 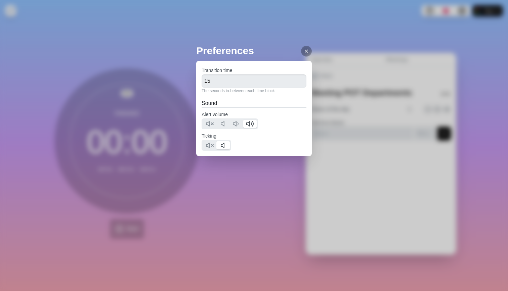 What do you see at coordinates (254, 91) in the screenshot?
I see `p: The seconds in-between each time block` at bounding box center [254, 91].